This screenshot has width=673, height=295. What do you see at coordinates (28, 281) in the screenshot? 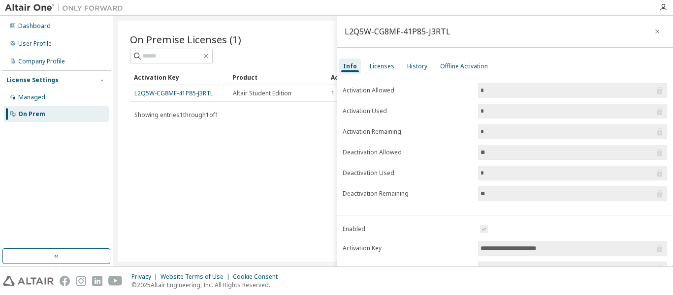
I see `img: altair_logo.svg` at bounding box center [28, 281].